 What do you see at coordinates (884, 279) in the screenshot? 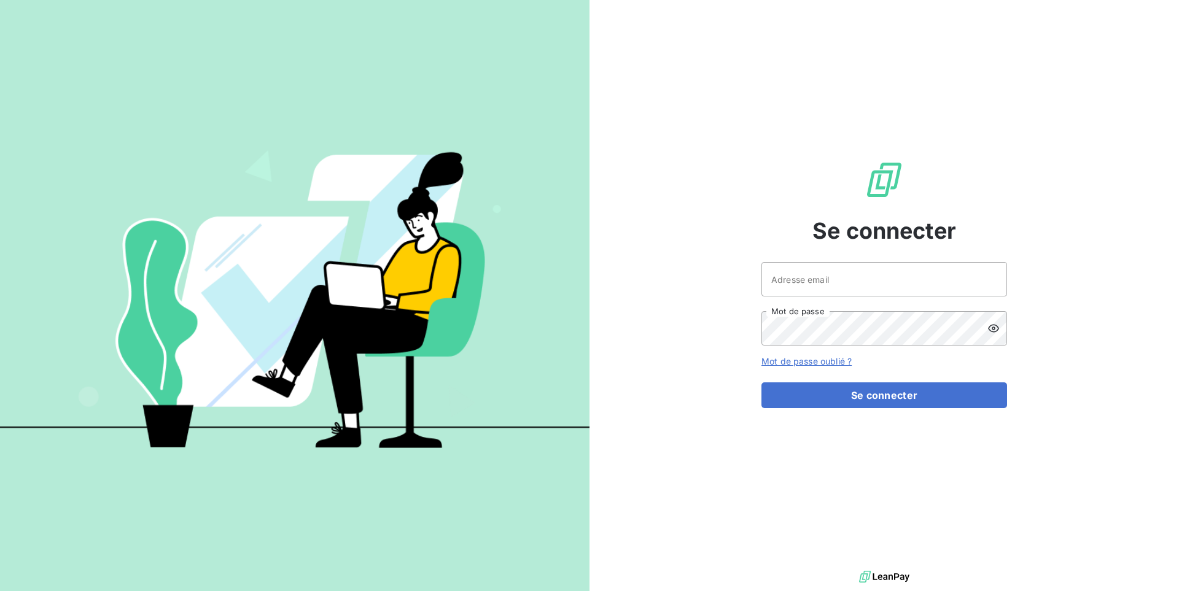
I see `input: placeholder` at bounding box center [884, 279].